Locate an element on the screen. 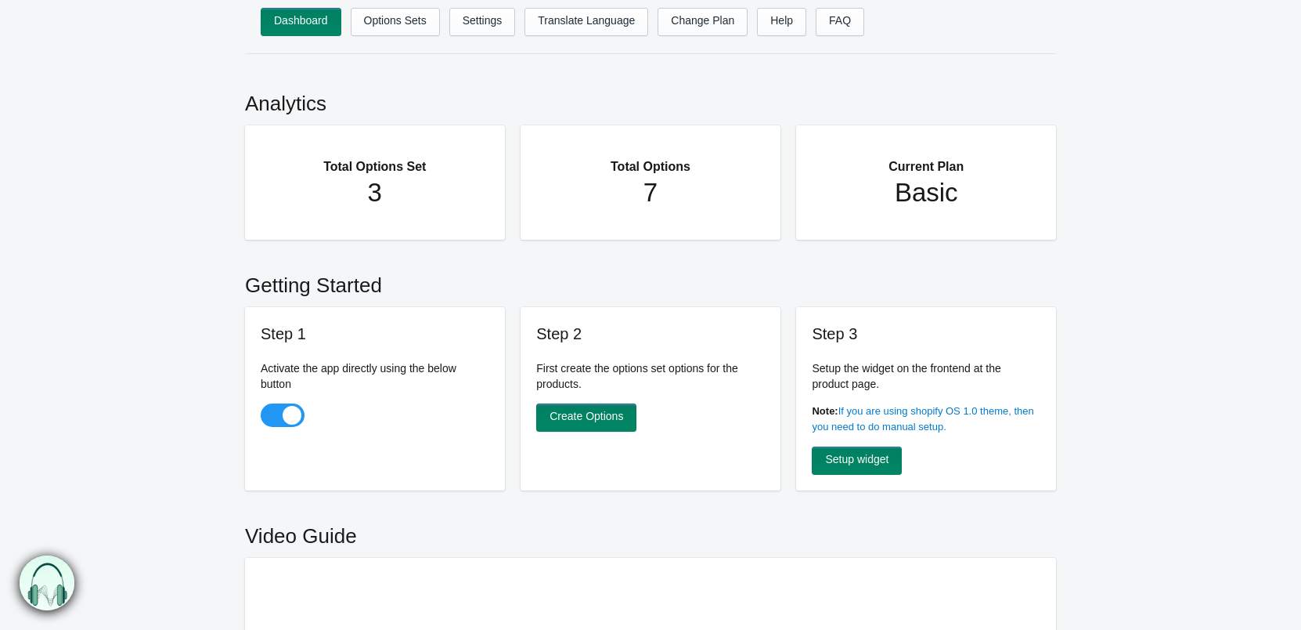 The image size is (1301, 630). a: Settings is located at coordinates (482, 22).